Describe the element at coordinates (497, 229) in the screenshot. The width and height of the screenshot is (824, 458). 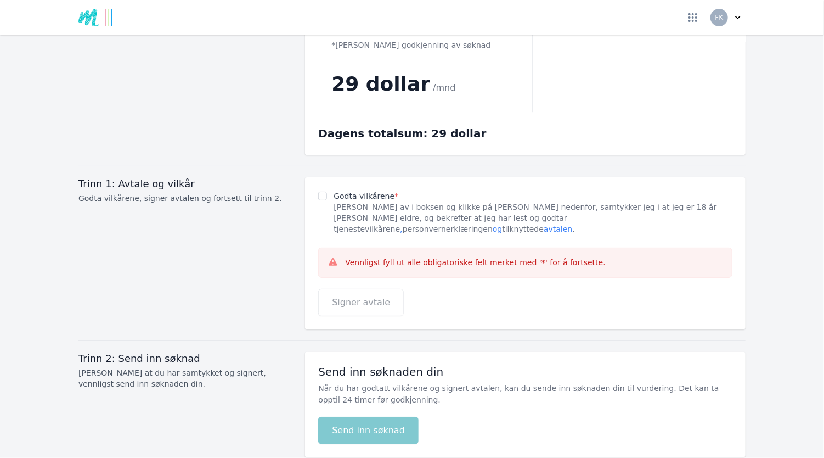
I see `a: og` at that location.